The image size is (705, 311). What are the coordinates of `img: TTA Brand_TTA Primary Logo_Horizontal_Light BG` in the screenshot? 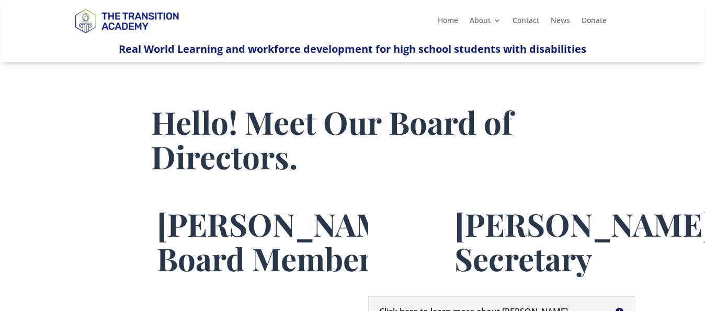 It's located at (127, 20).